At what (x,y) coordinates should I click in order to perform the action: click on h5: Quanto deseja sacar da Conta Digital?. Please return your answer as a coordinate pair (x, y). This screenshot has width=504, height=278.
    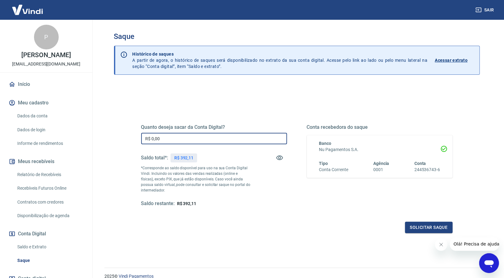
    Looking at the image, I should click on (214, 127).